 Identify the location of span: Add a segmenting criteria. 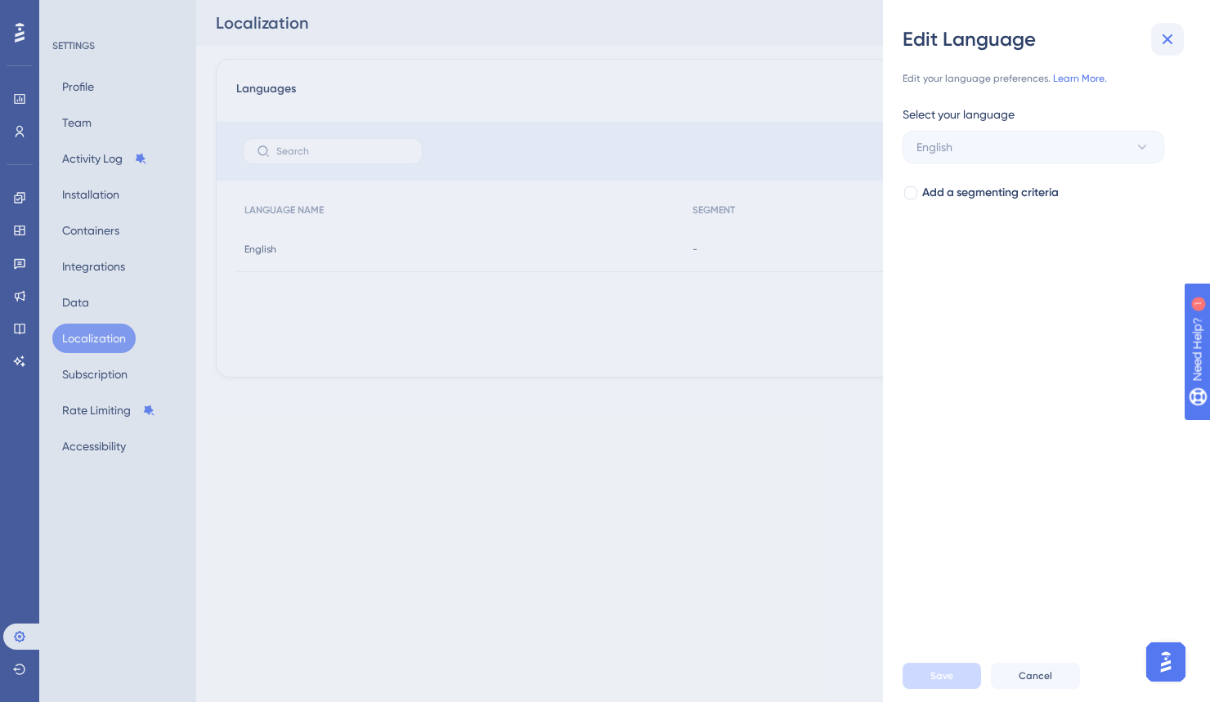
(990, 193).